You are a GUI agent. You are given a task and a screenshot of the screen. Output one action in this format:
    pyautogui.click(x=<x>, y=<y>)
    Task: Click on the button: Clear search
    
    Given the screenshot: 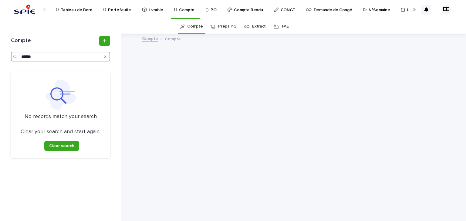 What is the action you would take?
    pyautogui.click(x=62, y=146)
    